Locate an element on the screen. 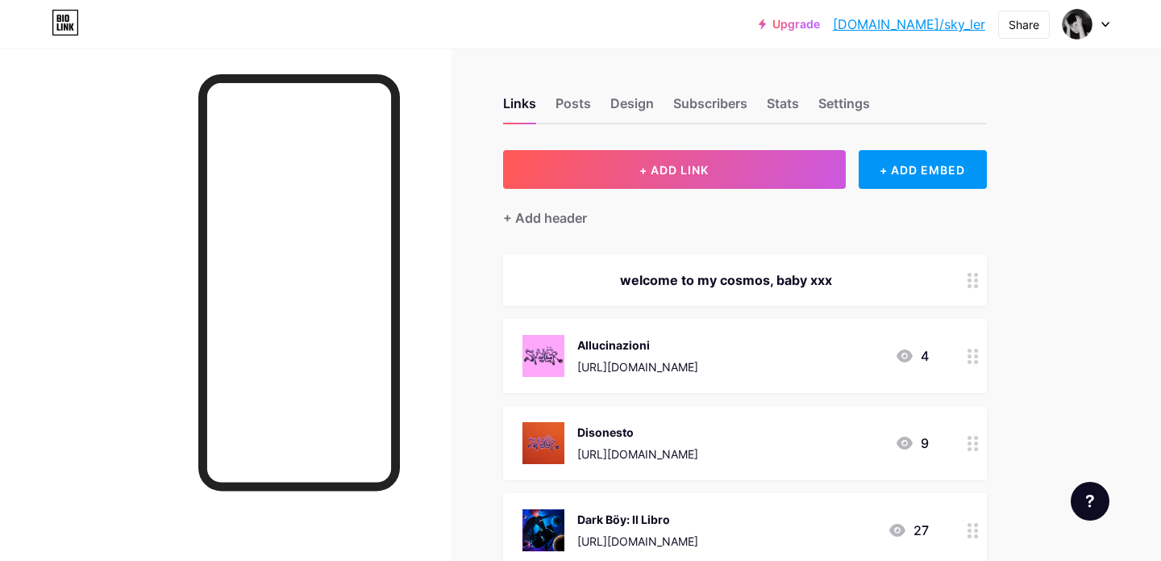 This screenshot has width=1161, height=561. div: Settings is located at coordinates (844, 108).